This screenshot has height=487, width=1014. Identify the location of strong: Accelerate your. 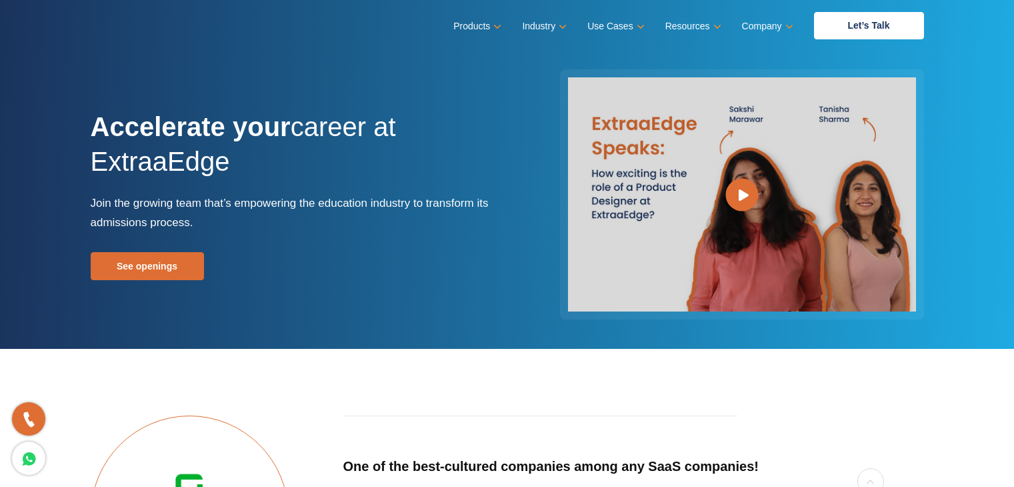
(191, 127).